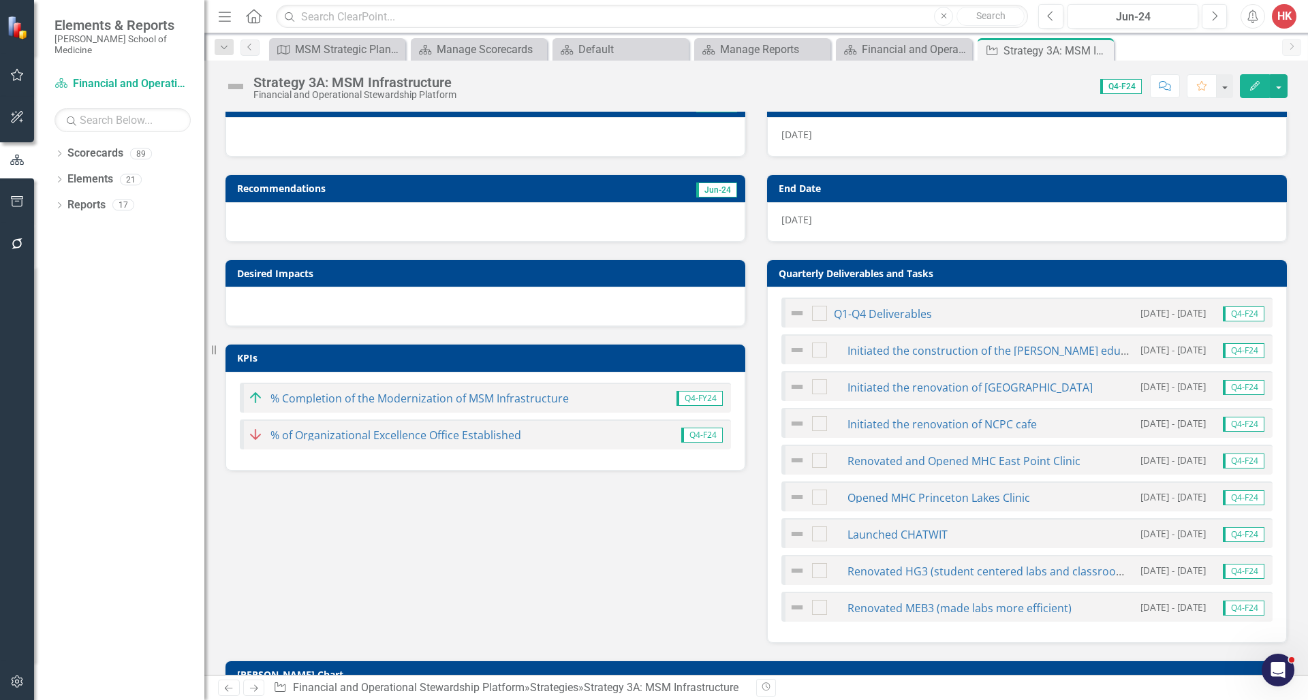 The height and width of the screenshot is (700, 1308). What do you see at coordinates (123, 205) in the screenshot?
I see `div: 17` at bounding box center [123, 205].